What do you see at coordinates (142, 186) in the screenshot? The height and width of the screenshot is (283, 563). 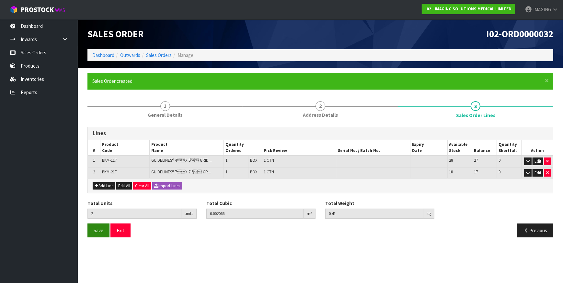 I see `button: Clear All` at bounding box center [142, 186].